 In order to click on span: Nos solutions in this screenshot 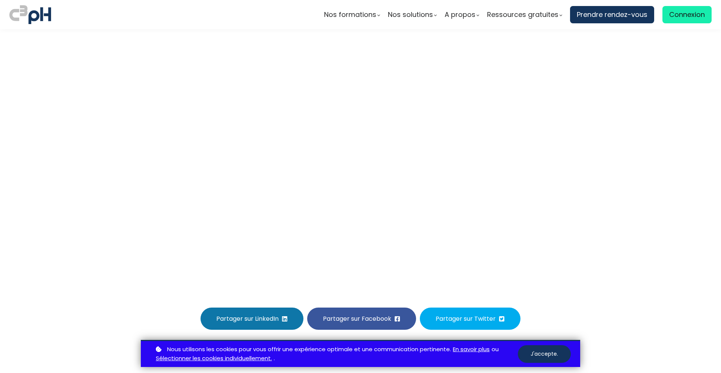, I will do `click(411, 15)`.